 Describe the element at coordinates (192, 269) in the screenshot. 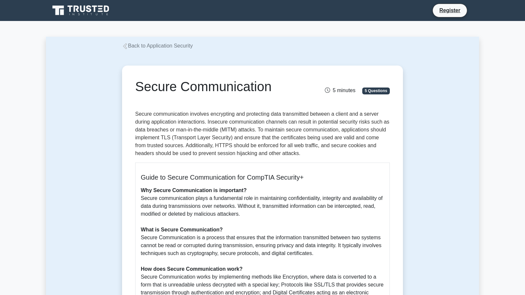

I see `b: How does Secure Communication work?` at that location.